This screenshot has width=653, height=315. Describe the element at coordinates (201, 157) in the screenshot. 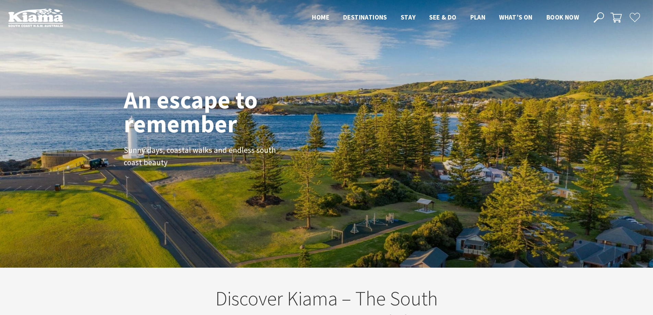

I see `p: Sunny days, coastal walks and endless south coast beauty` at that location.